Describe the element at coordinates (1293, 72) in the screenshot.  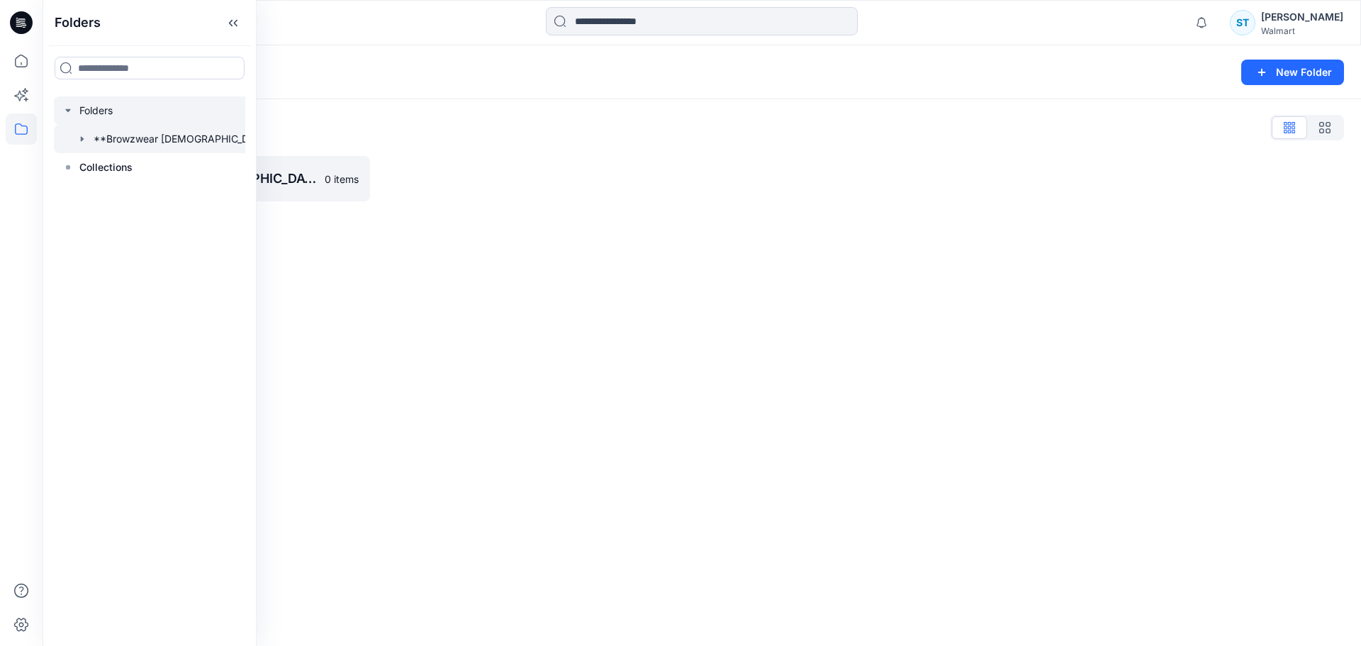
I see `button: New Folder` at that location.